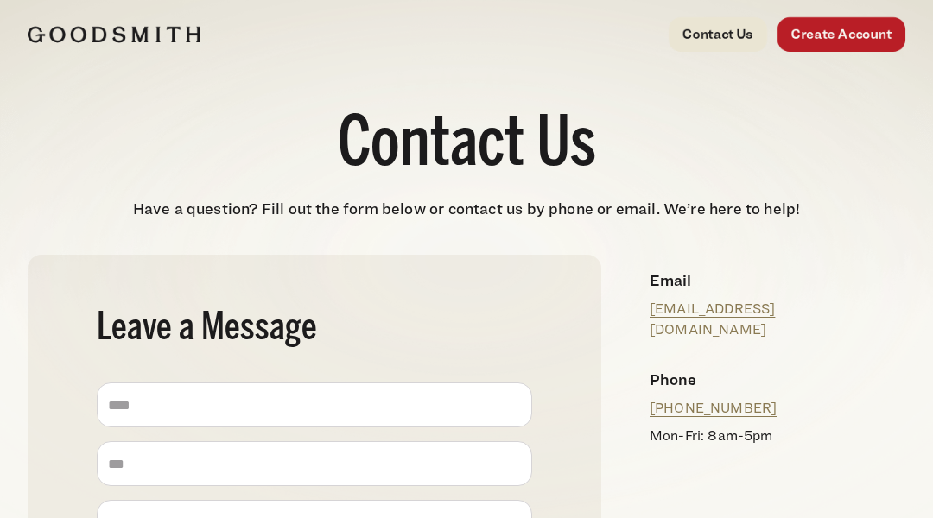 Image resolution: width=933 pixels, height=518 pixels. What do you see at coordinates (314, 329) in the screenshot?
I see `h2: Leave a Message` at bounding box center [314, 329].